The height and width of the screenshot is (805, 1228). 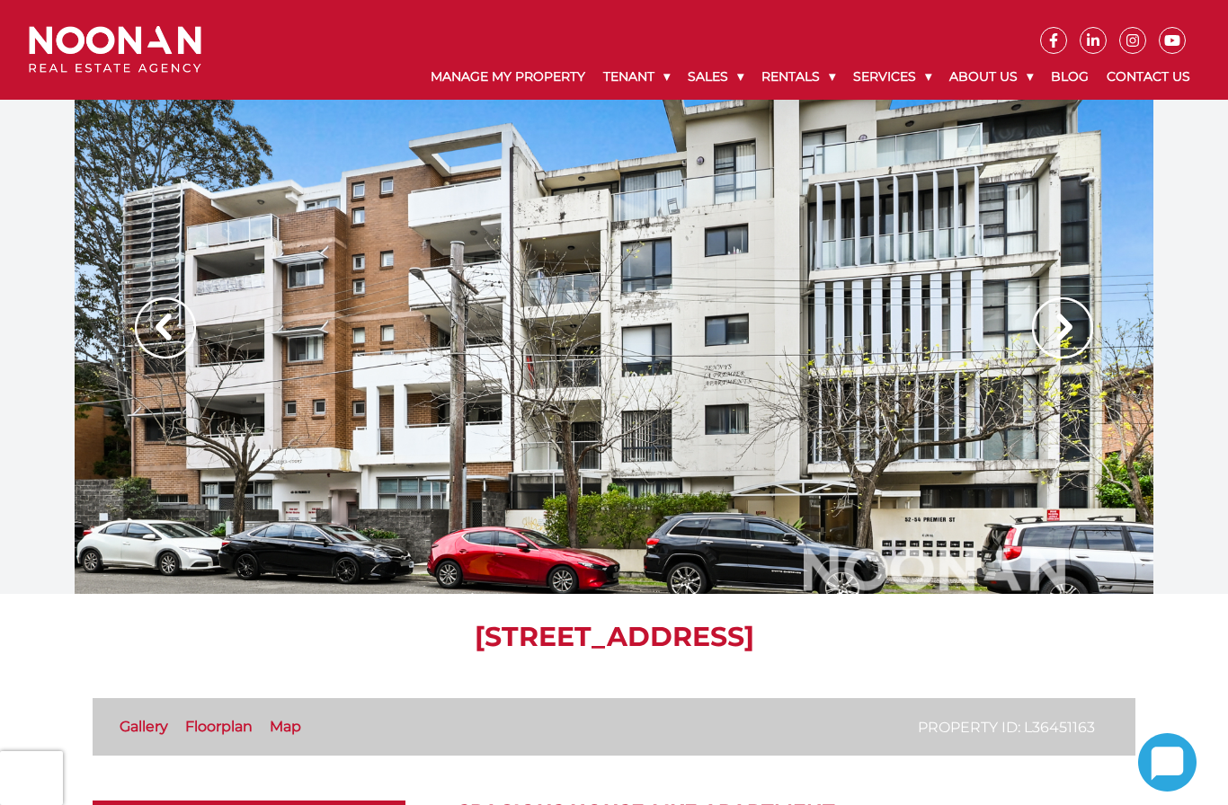 What do you see at coordinates (285, 726) in the screenshot?
I see `a: Map` at bounding box center [285, 726].